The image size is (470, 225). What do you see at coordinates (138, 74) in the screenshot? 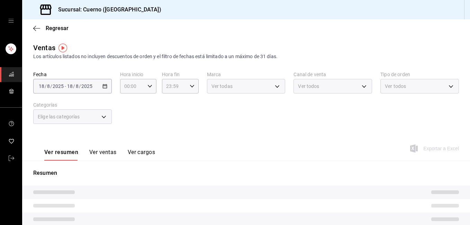
I see `label: Hora inicio` at bounding box center [138, 74].